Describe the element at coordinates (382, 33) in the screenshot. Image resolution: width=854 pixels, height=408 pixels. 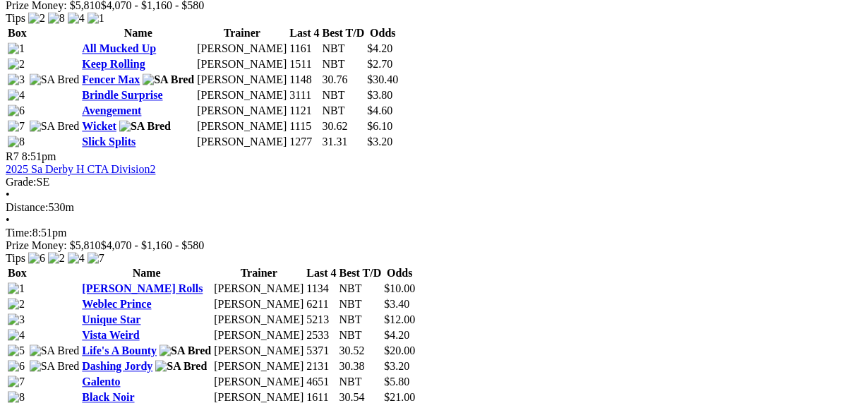
I see `th: Odds` at that location.